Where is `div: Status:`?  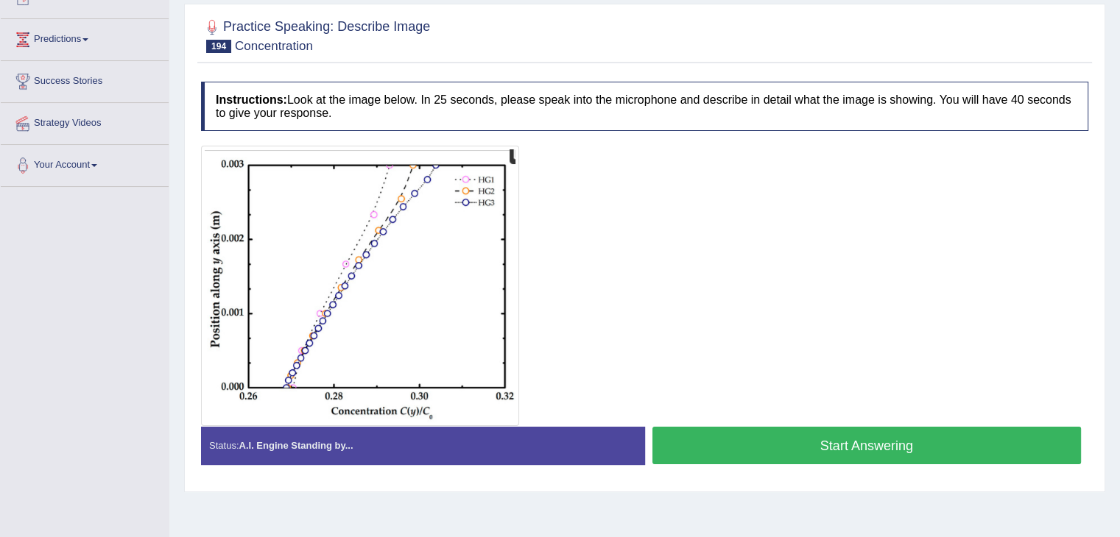 div: Status: is located at coordinates (423, 445).